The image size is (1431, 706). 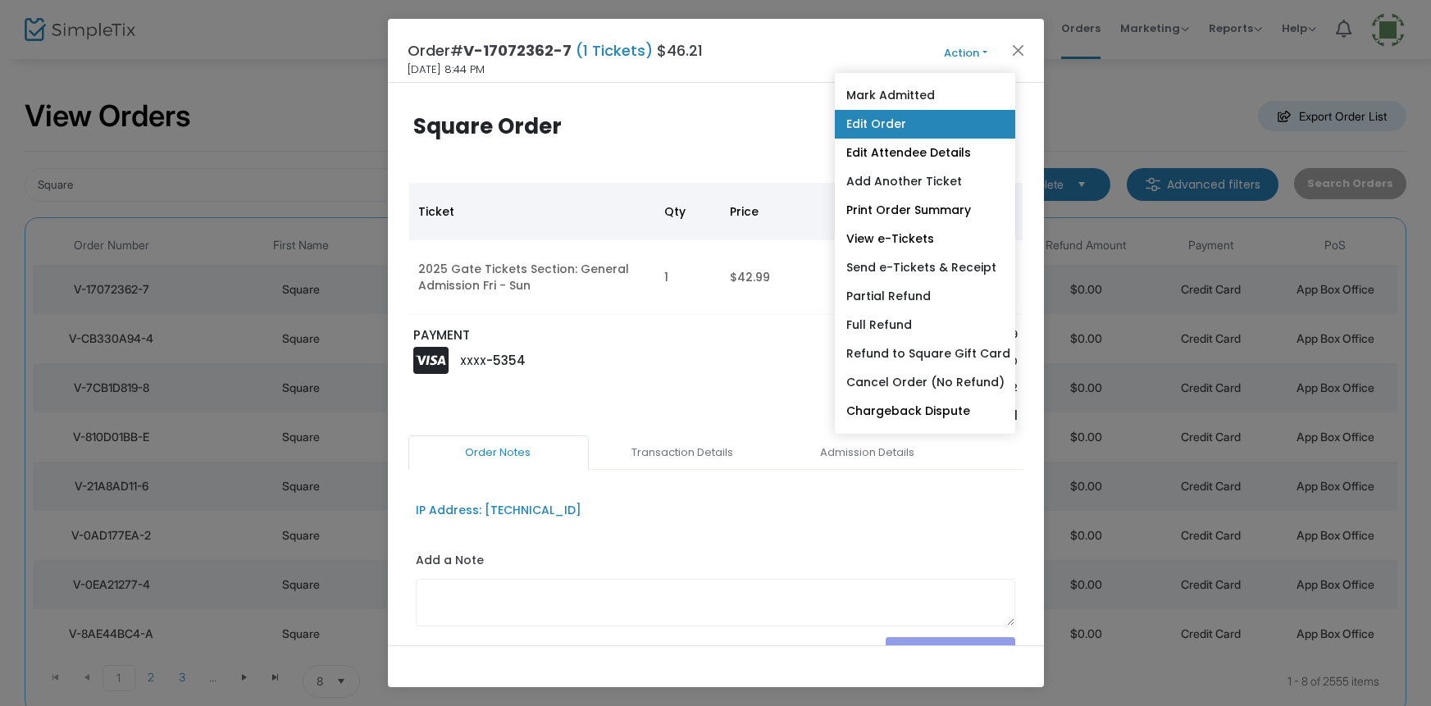 What do you see at coordinates (532, 212) in the screenshot?
I see `th: Ticket` at bounding box center [532, 212].